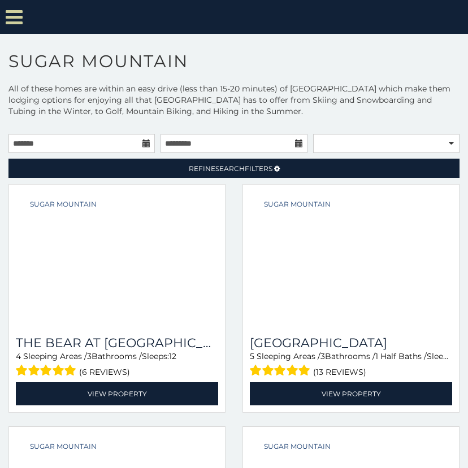 The image size is (468, 468). What do you see at coordinates (252, 357) in the screenshot?
I see `span: 5` at bounding box center [252, 357].